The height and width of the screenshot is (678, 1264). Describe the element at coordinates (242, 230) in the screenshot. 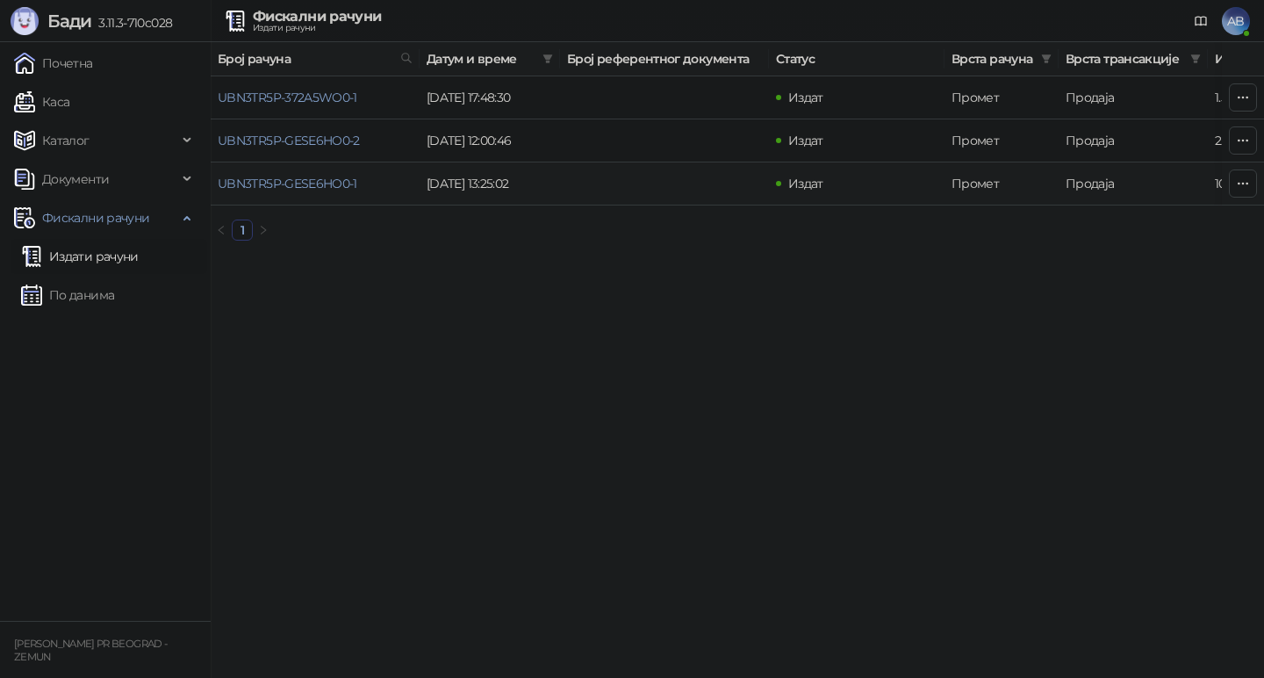

I see `li: 1` at that location.